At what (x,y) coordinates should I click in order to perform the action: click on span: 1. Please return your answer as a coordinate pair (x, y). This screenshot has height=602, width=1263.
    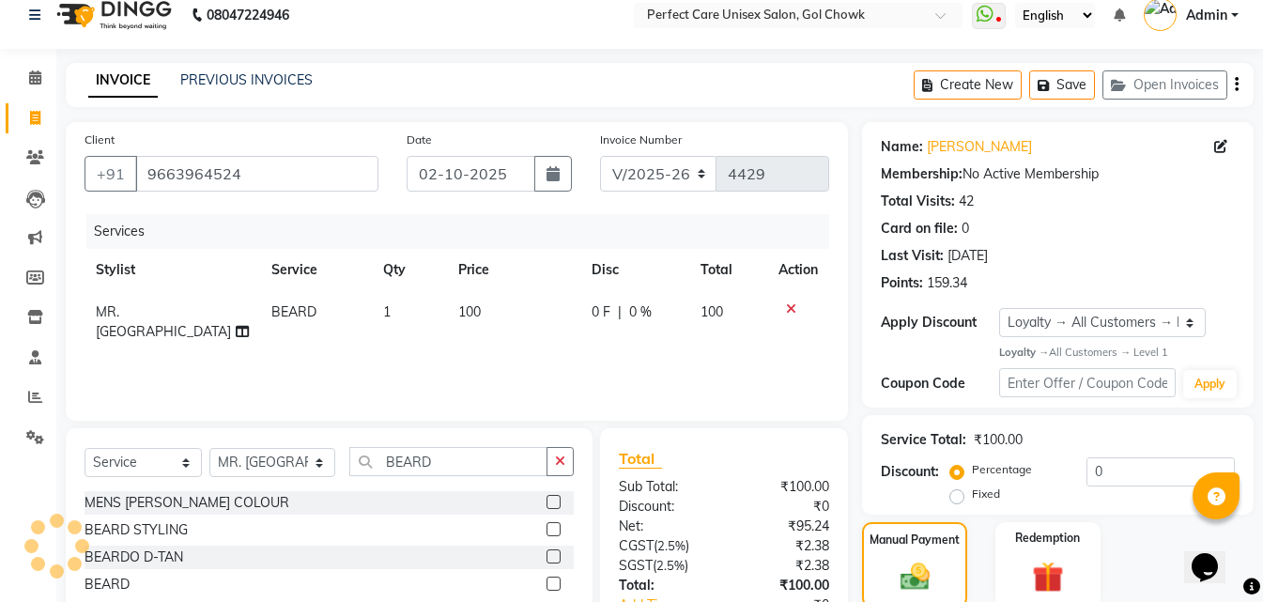
    Looking at the image, I should click on (387, 312).